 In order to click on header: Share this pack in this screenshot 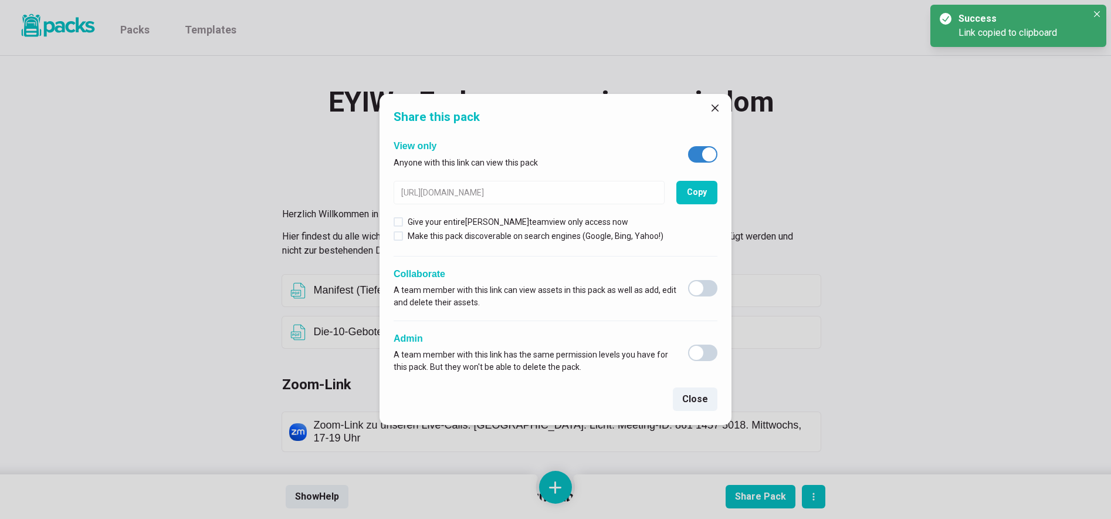, I will do `click(555, 114)`.